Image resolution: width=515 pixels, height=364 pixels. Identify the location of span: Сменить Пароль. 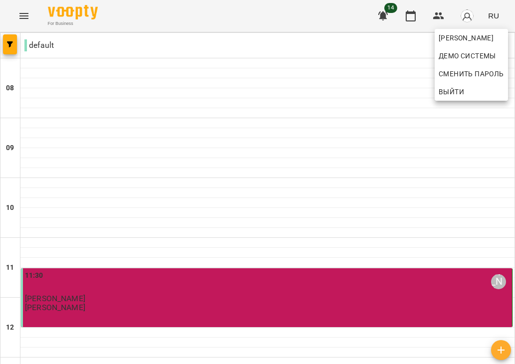
(471, 74).